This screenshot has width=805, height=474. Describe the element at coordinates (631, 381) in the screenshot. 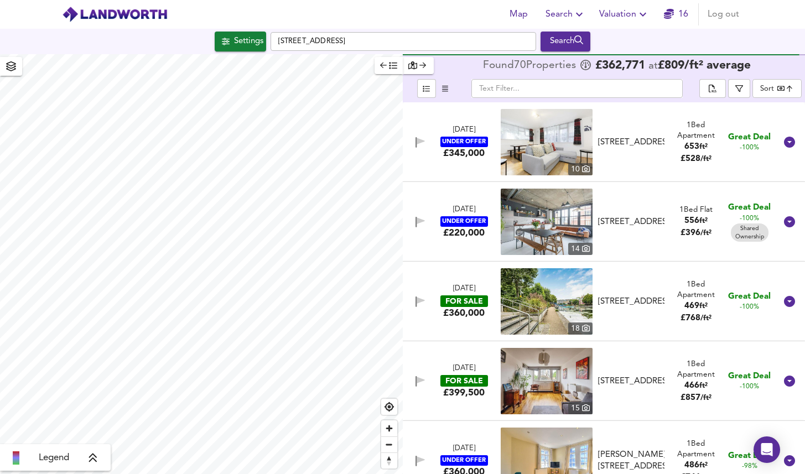

I see `div: Central Street, London, EC1V` at that location.